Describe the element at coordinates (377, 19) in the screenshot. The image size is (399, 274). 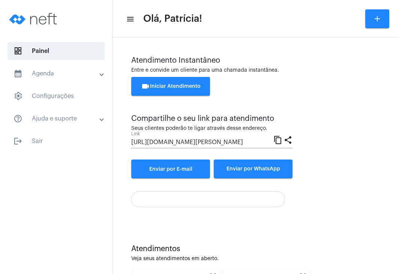
I see `mat-icon: add` at that location.